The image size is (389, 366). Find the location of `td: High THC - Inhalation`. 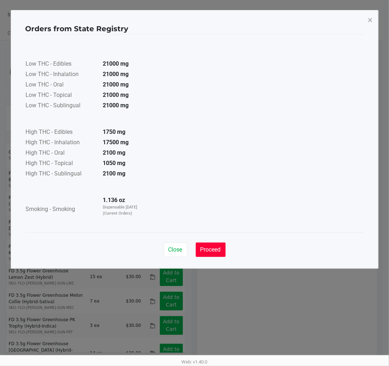

td: High THC - Inhalation is located at coordinates (61, 143).